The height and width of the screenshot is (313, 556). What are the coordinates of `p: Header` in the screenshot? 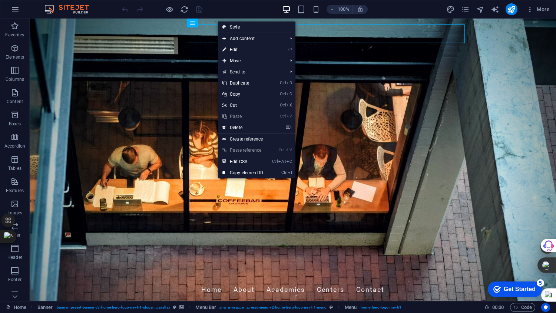 It's located at (15, 257).